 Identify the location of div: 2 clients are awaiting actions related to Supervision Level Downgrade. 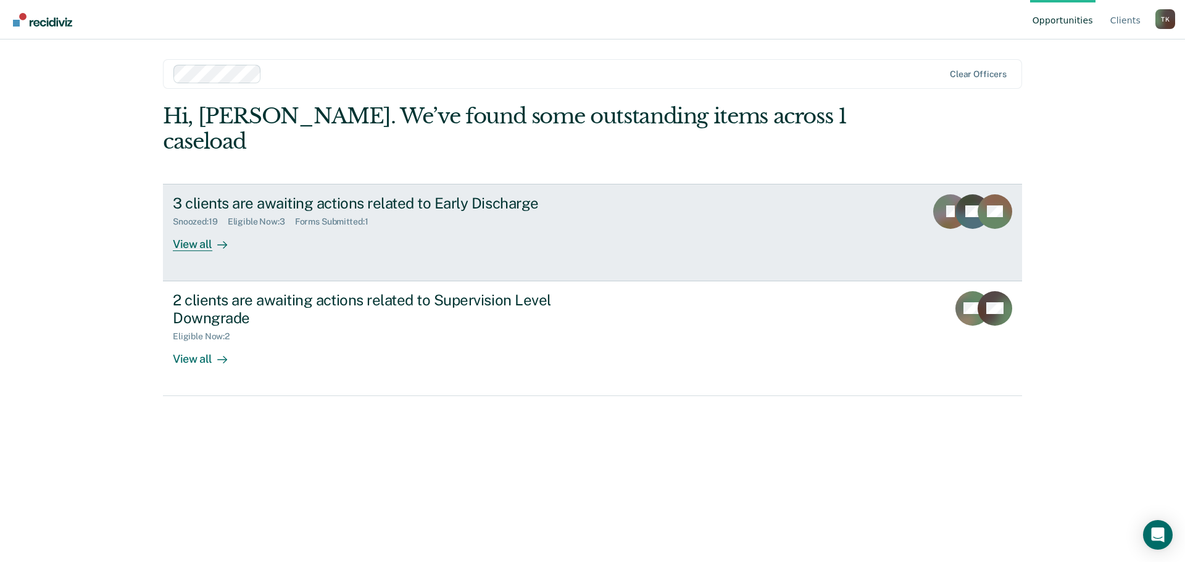
(389, 309).